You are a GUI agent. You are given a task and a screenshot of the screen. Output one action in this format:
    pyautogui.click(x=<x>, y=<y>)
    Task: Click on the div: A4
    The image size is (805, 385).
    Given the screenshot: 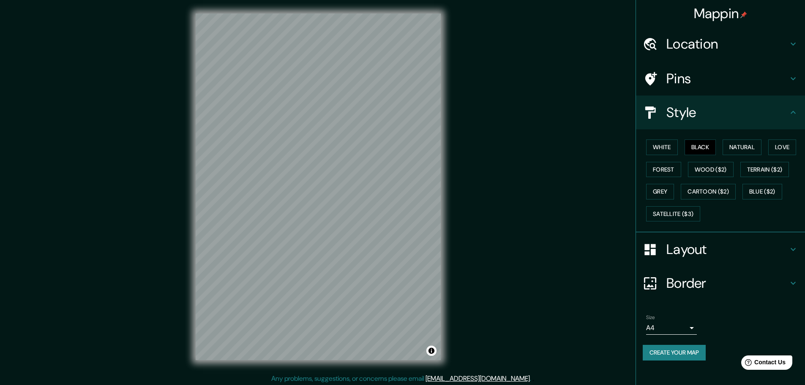 What is the action you would take?
    pyautogui.click(x=671, y=328)
    